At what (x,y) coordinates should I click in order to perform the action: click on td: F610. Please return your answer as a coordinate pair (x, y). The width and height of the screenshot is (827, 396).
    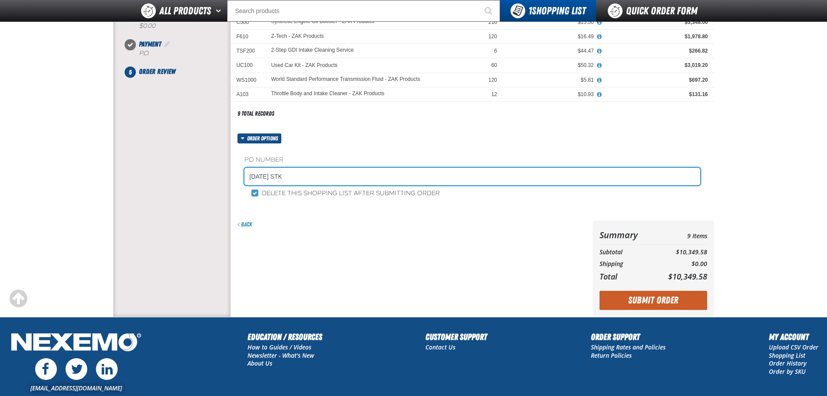
    Looking at the image, I should click on (248, 36).